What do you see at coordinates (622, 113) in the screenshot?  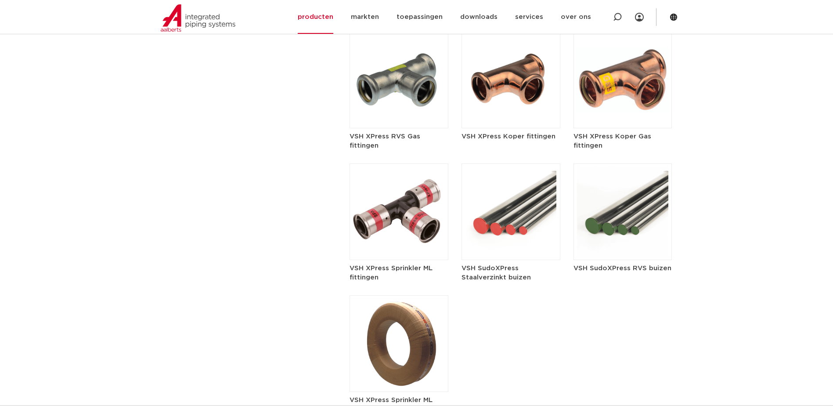 I see `a: VSH XPress Koper Gas fittingen` at bounding box center [622, 113].